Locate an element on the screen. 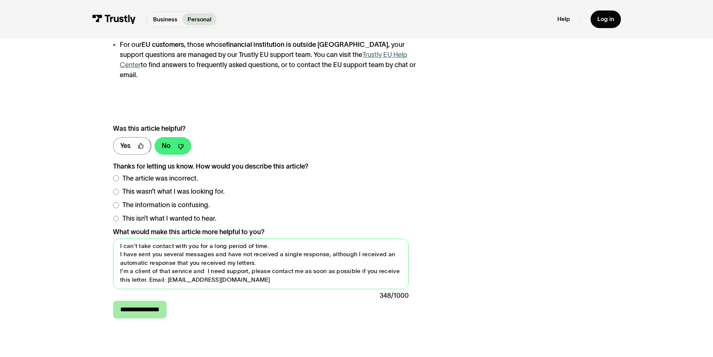 The image size is (713, 357). li: For our , those whose , your support questions are managed by our Trustly EU support team. You ca... is located at coordinates (270, 60).